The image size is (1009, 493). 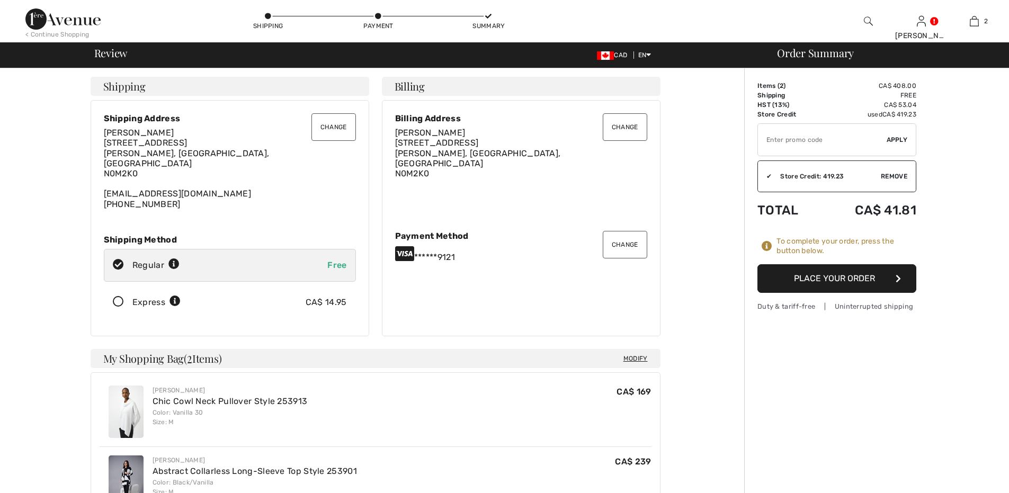 What do you see at coordinates (606, 56) in the screenshot?
I see `img: Canadian Dollar` at bounding box center [606, 56].